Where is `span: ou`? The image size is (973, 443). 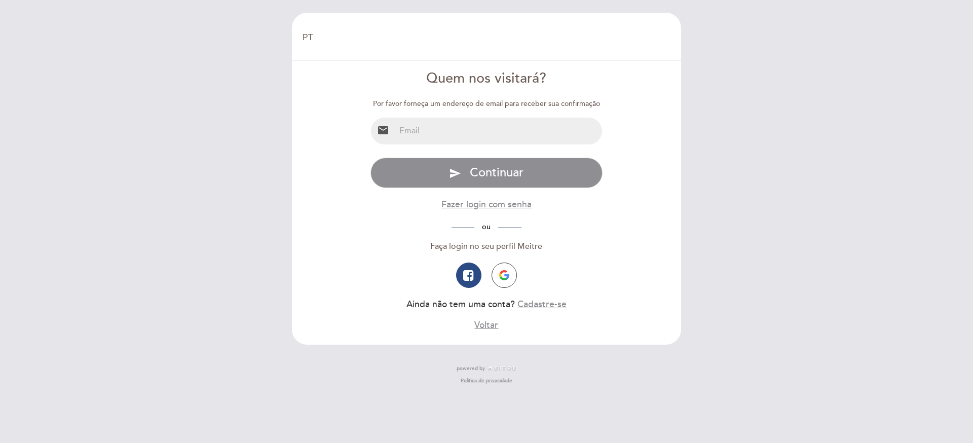
span: ou is located at coordinates (486, 226).